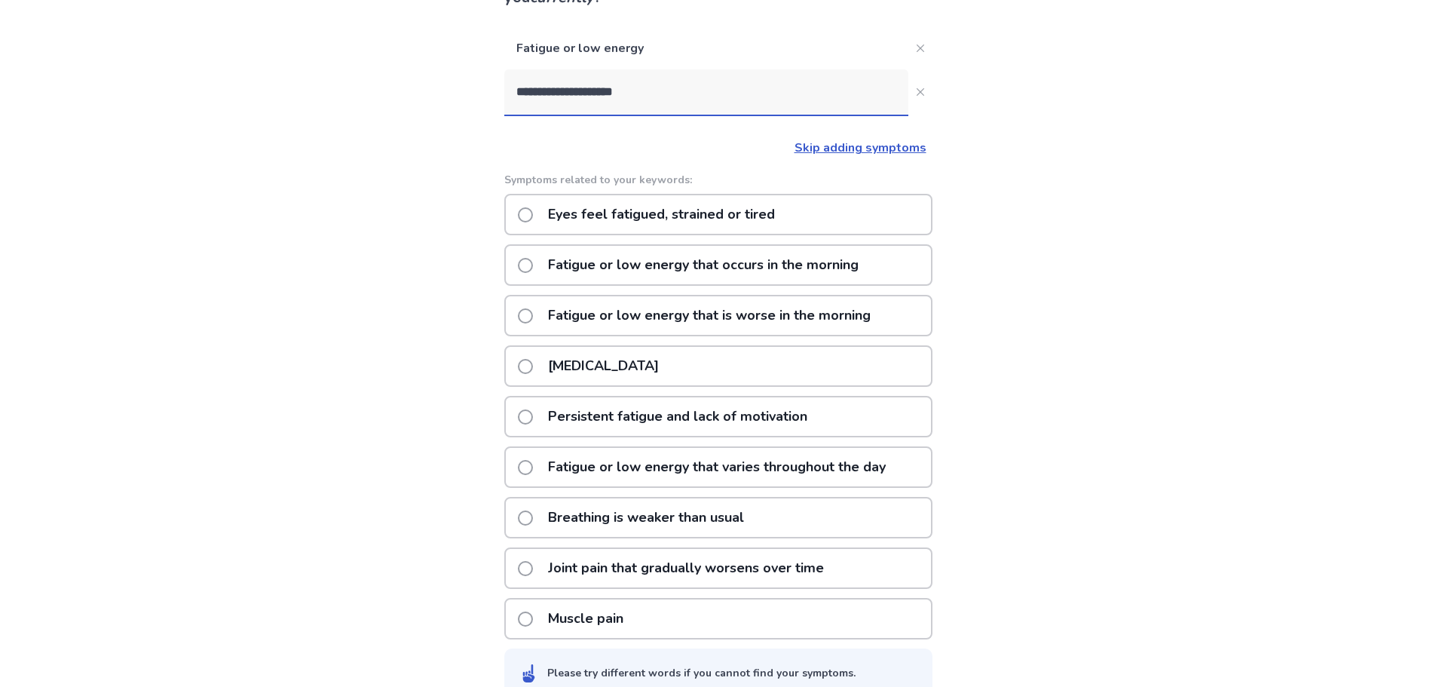 Image resolution: width=1436 pixels, height=687 pixels. Describe the element at coordinates (586, 618) in the screenshot. I see `p: Muscle pain` at that location.